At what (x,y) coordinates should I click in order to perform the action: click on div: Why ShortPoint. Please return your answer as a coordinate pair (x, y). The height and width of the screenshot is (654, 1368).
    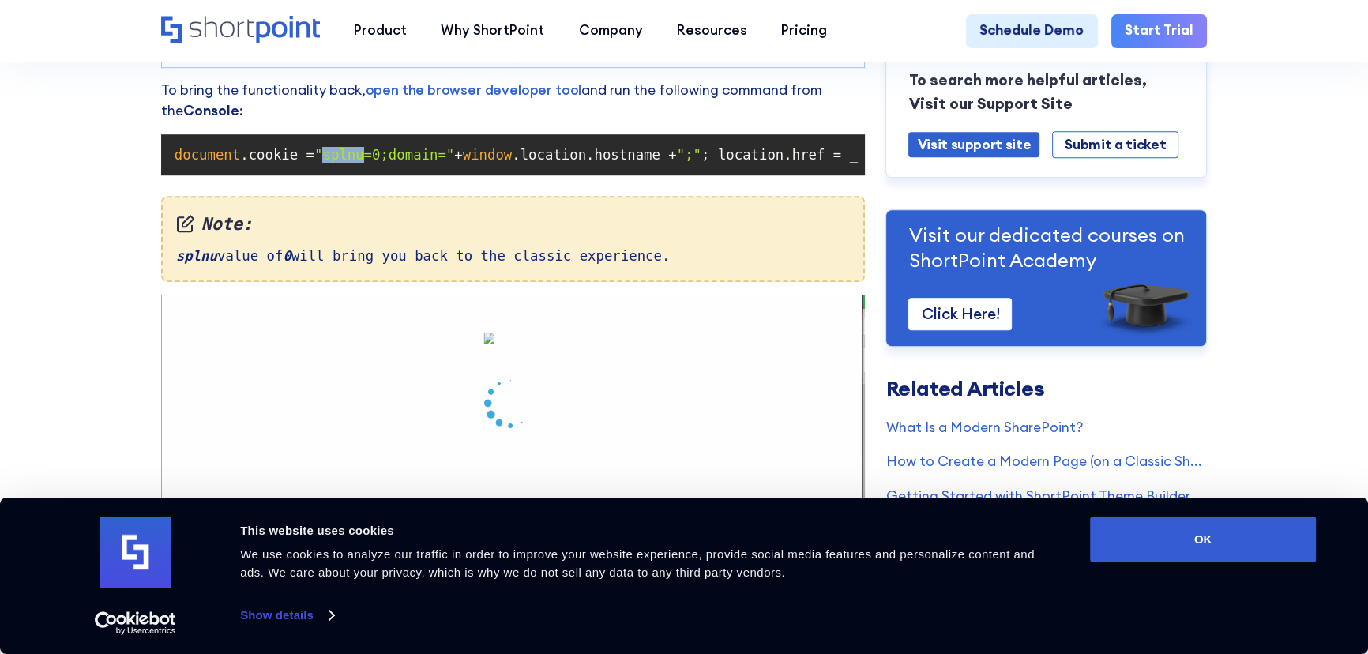
    Looking at the image, I should click on (492, 31).